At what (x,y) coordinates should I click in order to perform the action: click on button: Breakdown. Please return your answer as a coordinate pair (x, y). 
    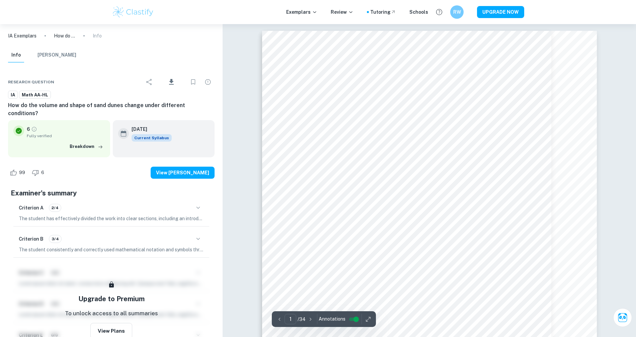
    Looking at the image, I should click on (86, 147).